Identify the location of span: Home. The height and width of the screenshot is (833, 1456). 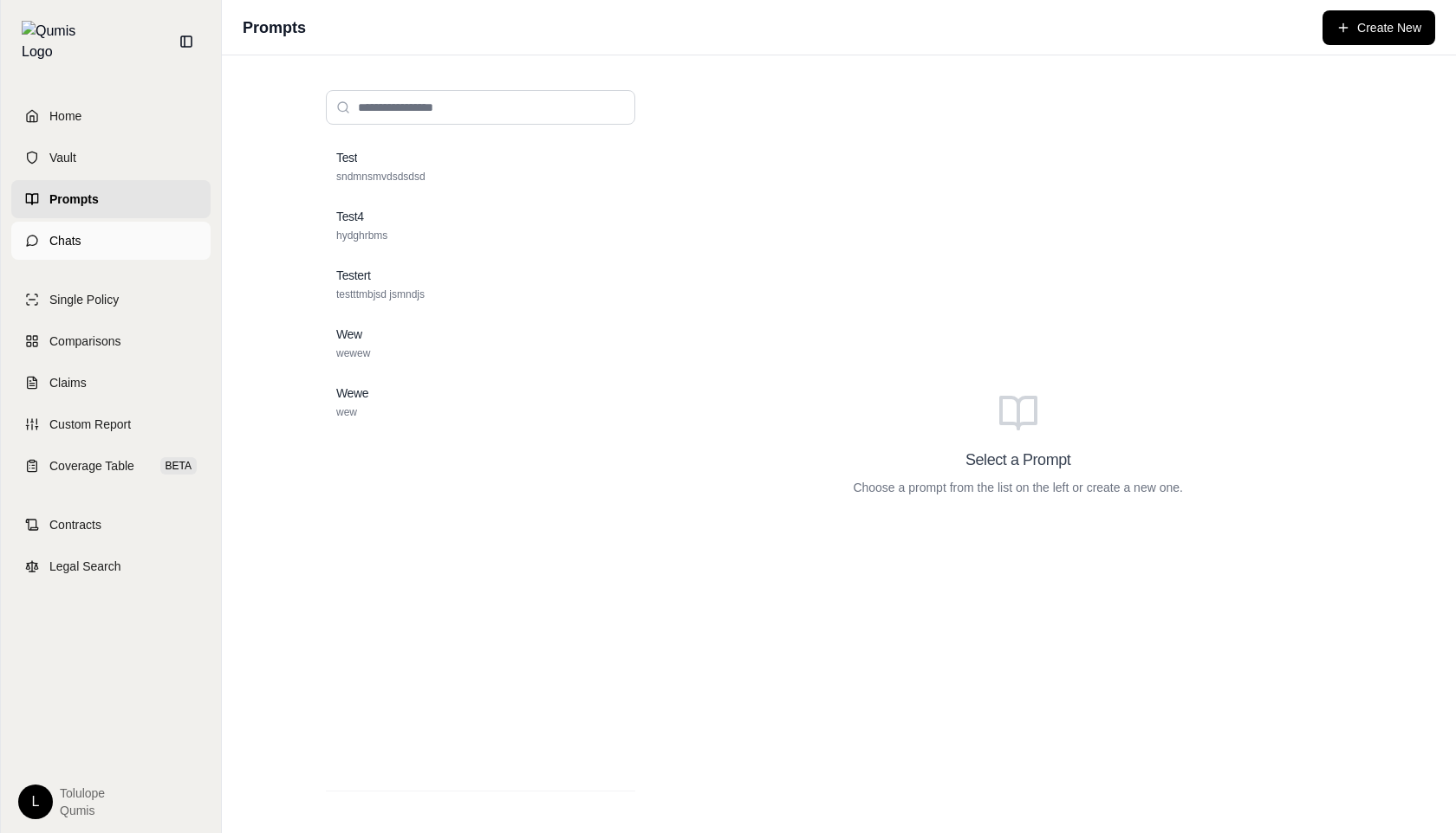
(65, 116).